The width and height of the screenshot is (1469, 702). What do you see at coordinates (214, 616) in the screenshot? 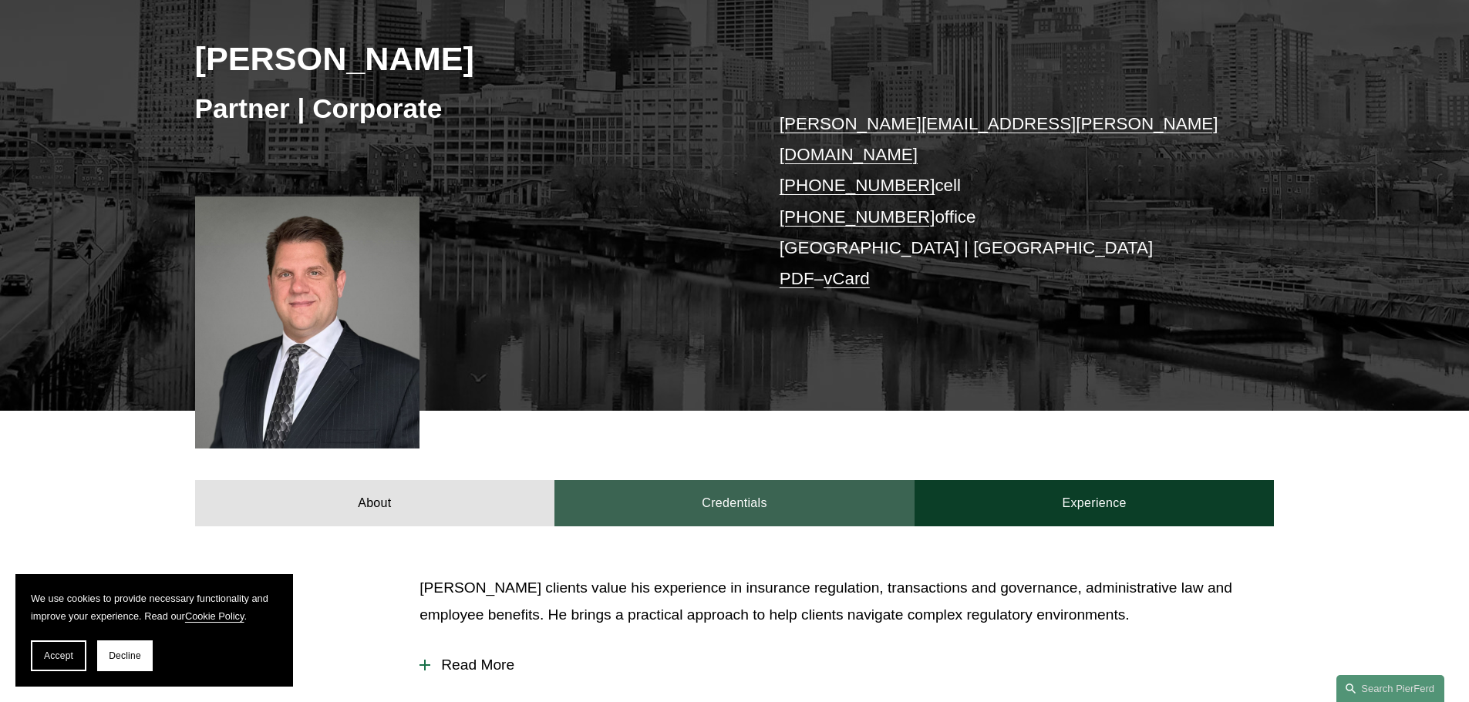
I see `a: Cookie Policy` at bounding box center [214, 616].